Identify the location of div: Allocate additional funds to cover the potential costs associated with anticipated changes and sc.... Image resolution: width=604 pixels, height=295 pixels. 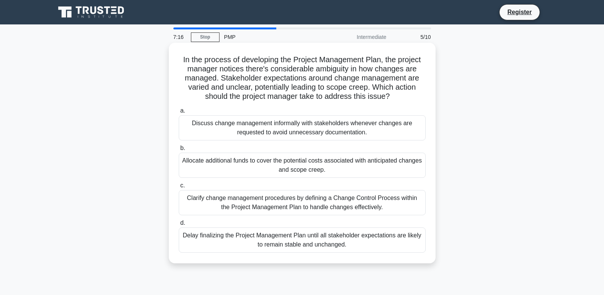
(302, 165).